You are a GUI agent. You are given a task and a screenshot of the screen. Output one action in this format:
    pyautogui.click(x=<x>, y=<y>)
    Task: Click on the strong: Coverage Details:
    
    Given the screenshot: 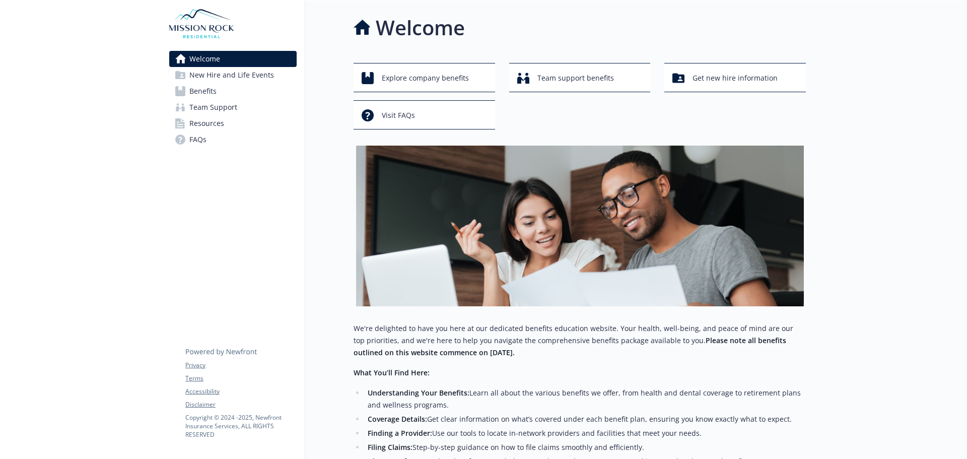 What is the action you would take?
    pyautogui.click(x=397, y=418)
    